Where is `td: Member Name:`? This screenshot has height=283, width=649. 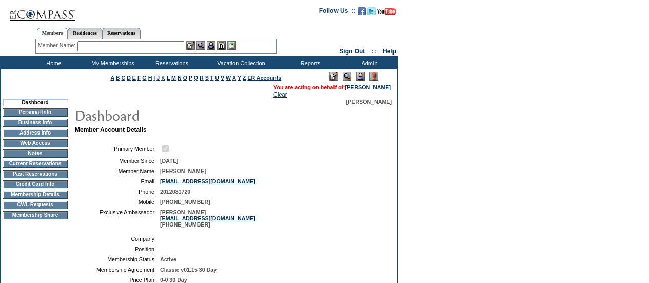 td: Member Name: is located at coordinates (118, 171).